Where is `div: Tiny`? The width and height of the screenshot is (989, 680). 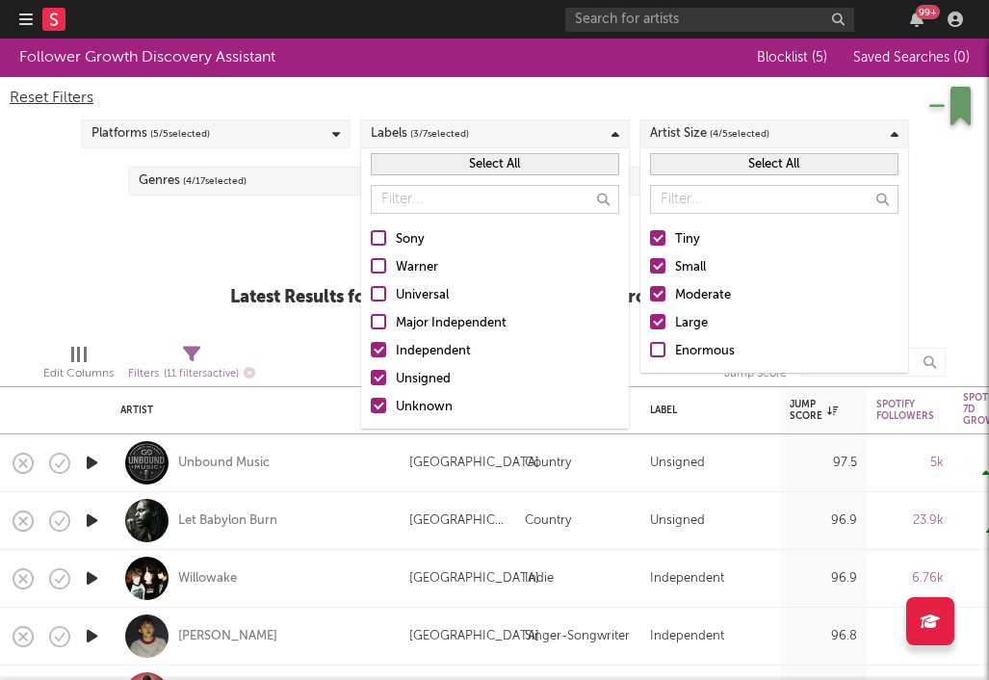 div: Tiny is located at coordinates (787, 240).